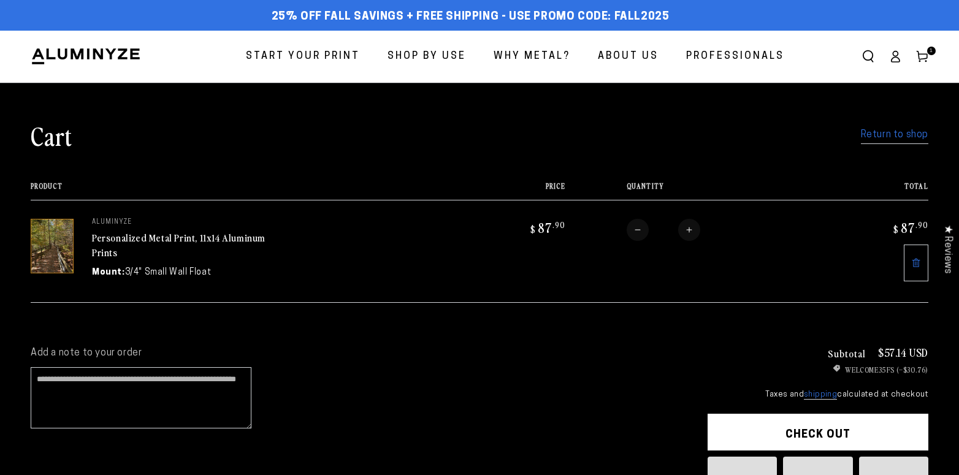  What do you see at coordinates (470, 17) in the screenshot?
I see `span: 25% off FALL Savings + Free Shipping - Use Promo Code: FALL2025` at bounding box center [470, 17].